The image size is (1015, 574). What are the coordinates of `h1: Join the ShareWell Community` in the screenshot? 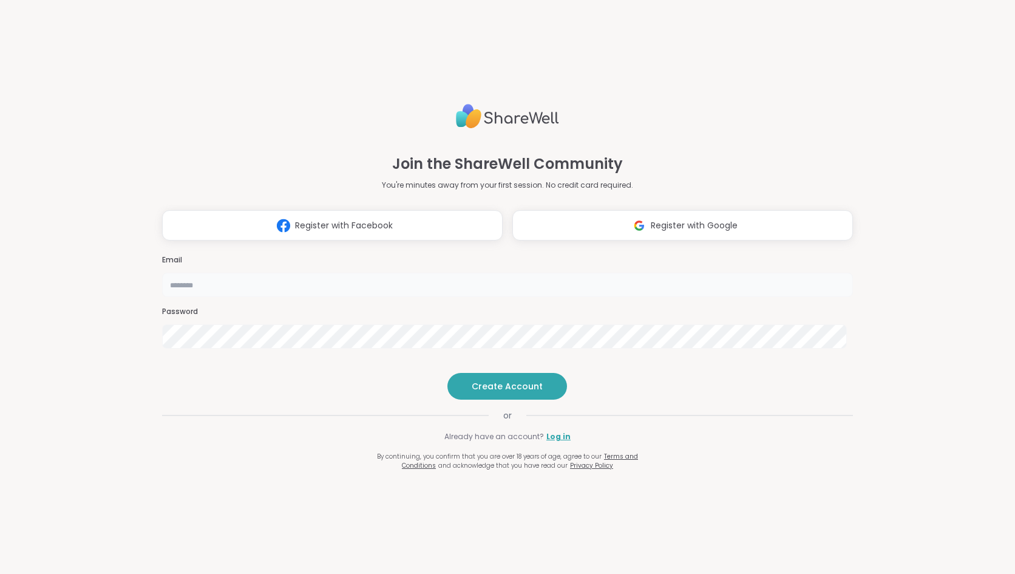 It's located at (508, 164).